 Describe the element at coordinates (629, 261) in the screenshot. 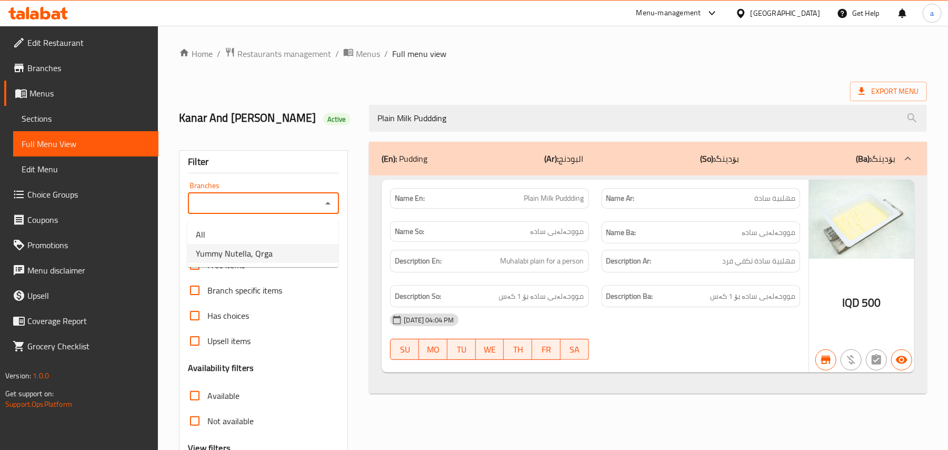

I see `strong: Description Ar:` at that location.